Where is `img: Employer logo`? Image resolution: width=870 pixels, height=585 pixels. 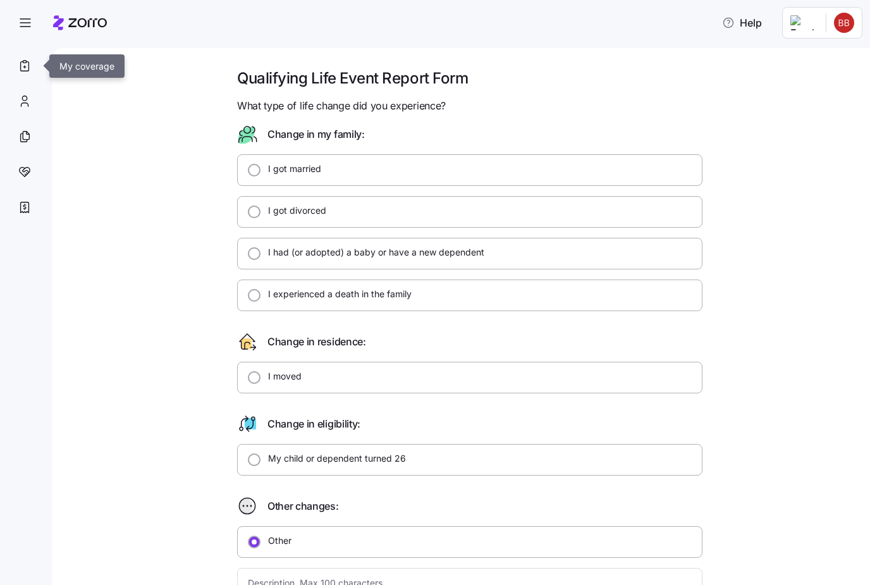
img: Employer logo is located at coordinates (803, 23).